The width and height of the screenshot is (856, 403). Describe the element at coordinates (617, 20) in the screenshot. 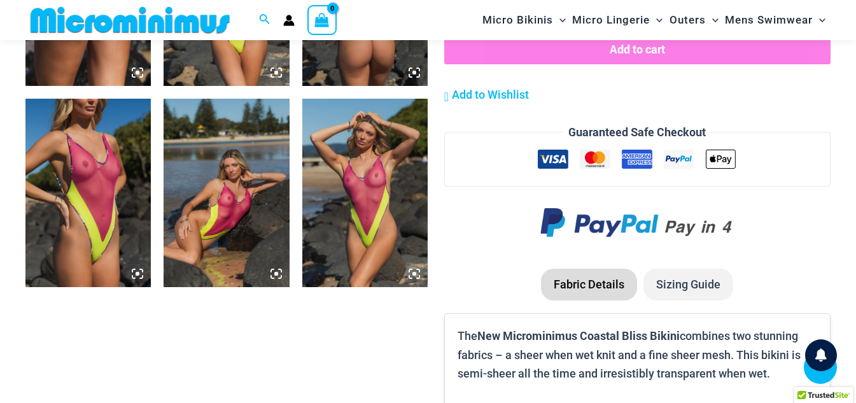

I see `a: Micro LingerieMenu ToggleMenu Toggle` at that location.